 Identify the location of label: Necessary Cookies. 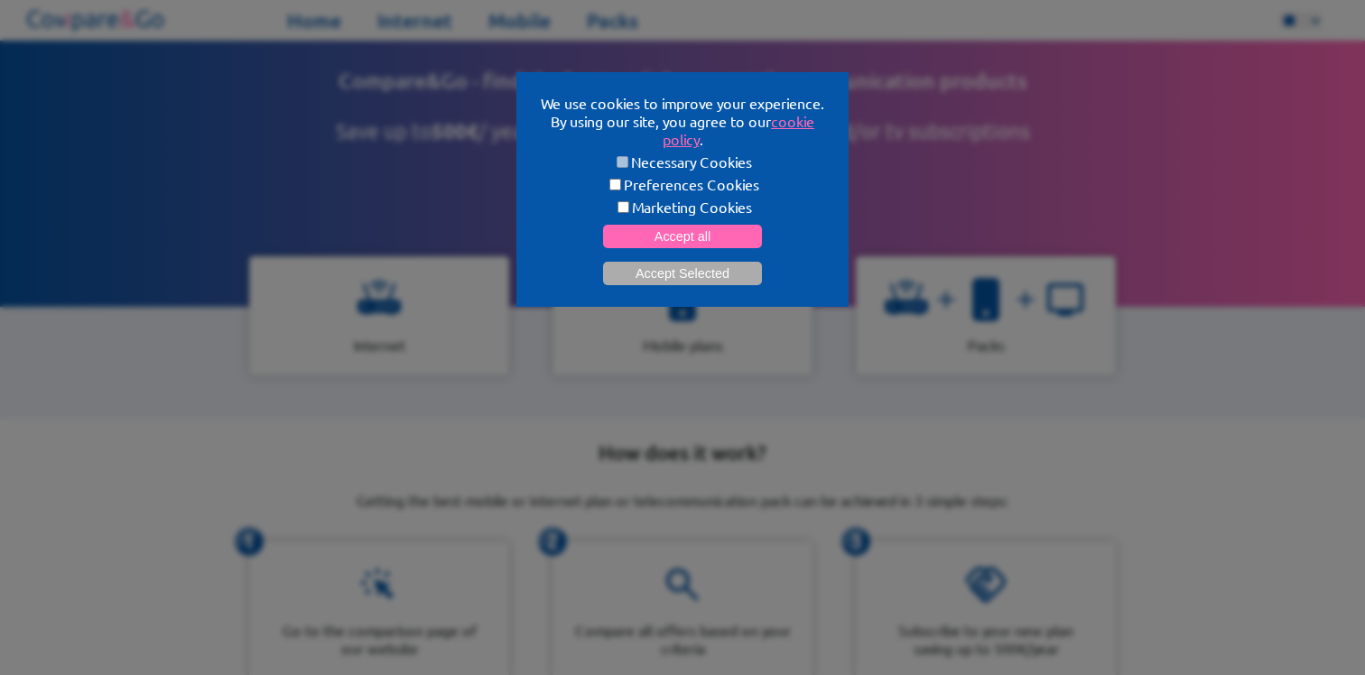
(683, 162).